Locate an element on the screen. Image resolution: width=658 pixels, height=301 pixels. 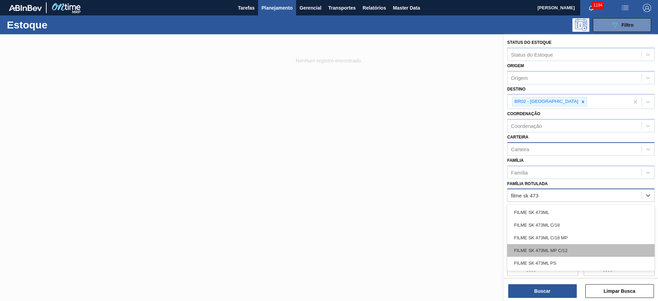
div: FILME SK 473ML is located at coordinates (581, 212).